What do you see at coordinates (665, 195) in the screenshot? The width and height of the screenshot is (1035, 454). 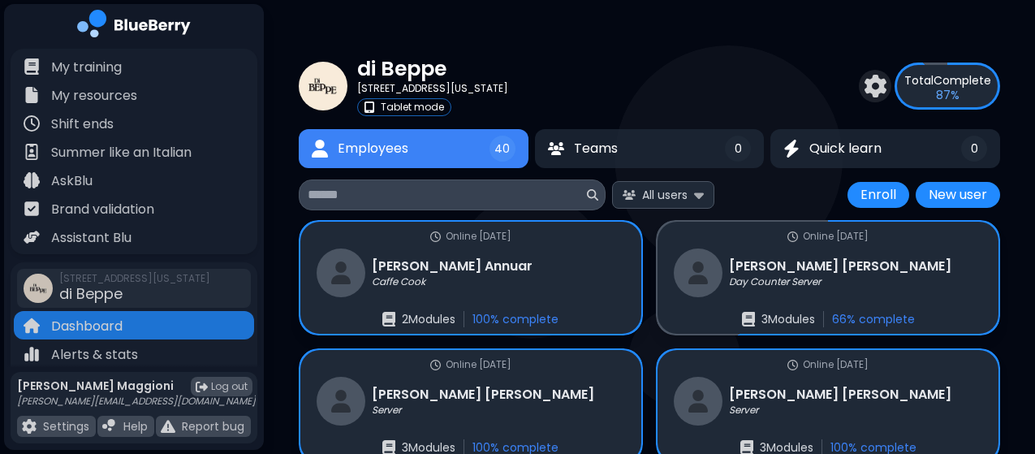 I see `span: All users` at bounding box center [665, 195].